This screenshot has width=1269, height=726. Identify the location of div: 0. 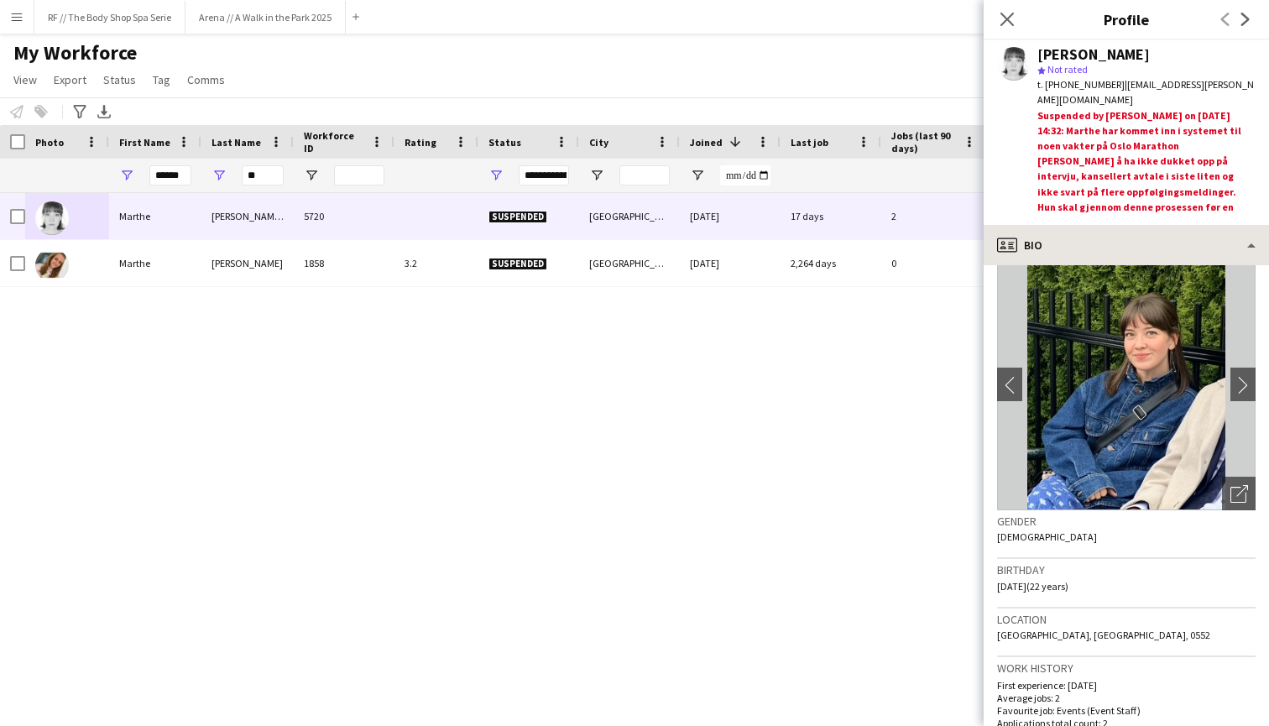
(934, 263).